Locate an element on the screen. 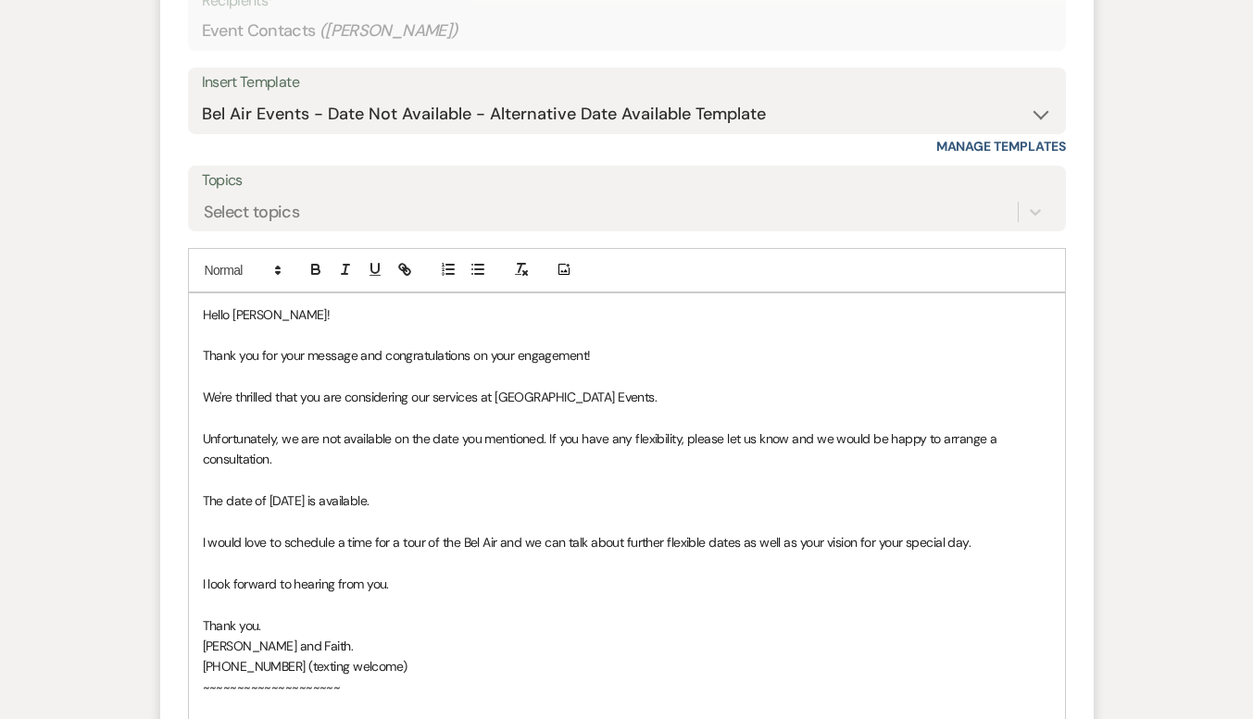 The height and width of the screenshot is (719, 1253). div: Select topics is located at coordinates (252, 211).